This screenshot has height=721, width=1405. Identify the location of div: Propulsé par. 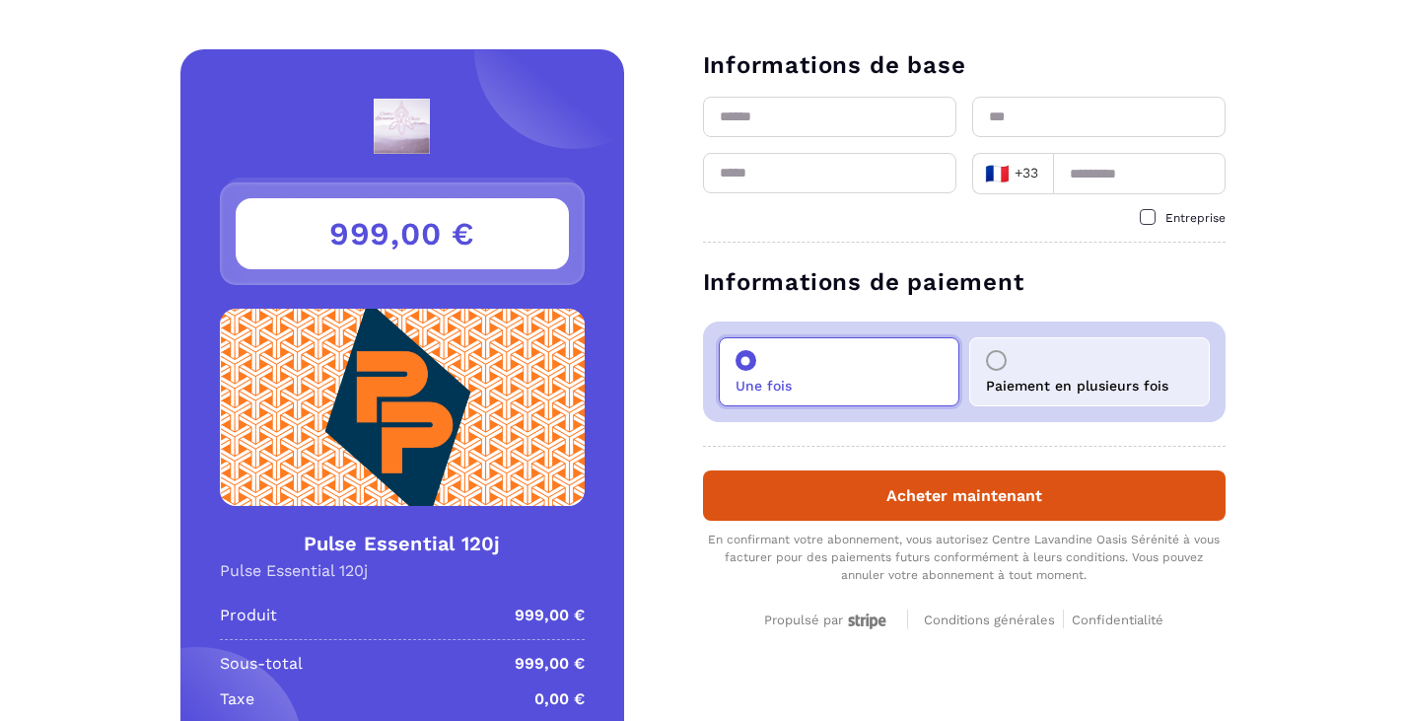
(827, 620).